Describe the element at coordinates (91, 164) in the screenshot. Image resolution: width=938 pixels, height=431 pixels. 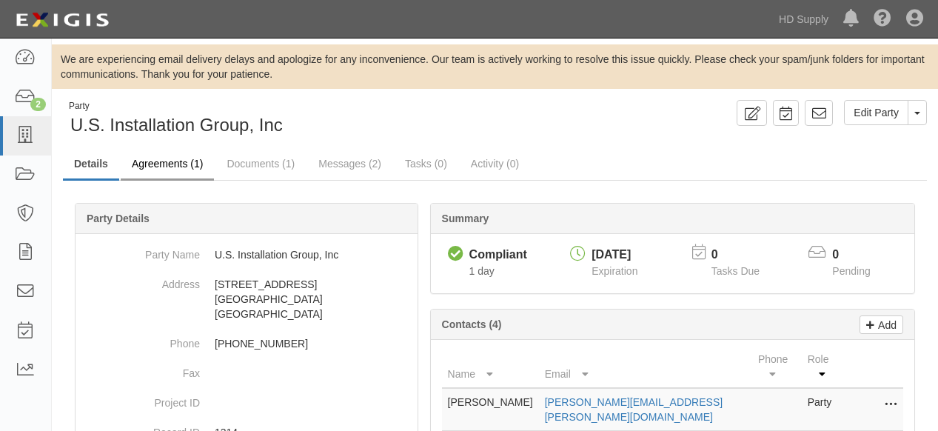
I see `a: Details` at that location.